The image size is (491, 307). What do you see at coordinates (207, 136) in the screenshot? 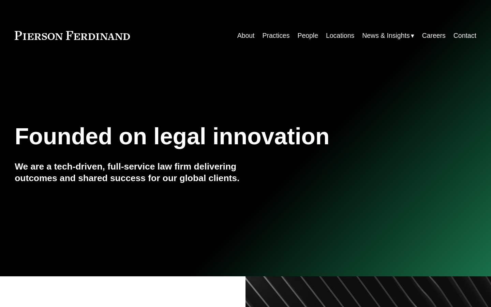
I see `h1: Founded on legal innovation` at bounding box center [207, 136].